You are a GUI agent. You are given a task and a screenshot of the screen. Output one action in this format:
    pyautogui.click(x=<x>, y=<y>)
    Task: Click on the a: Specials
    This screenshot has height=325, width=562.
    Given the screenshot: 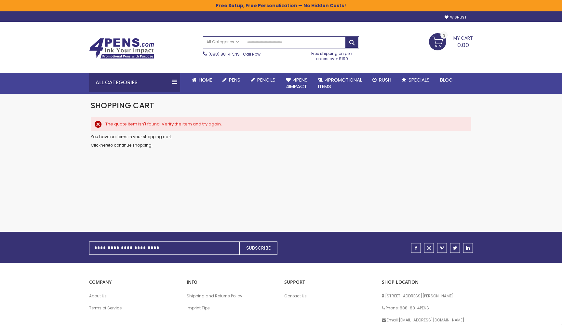 What is the action you would take?
    pyautogui.click(x=415, y=80)
    